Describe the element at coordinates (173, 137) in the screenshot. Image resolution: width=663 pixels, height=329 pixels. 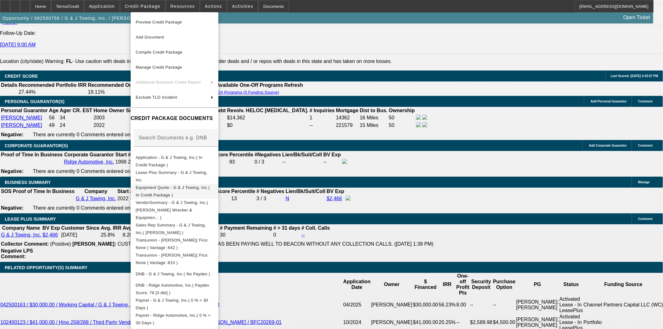
I see `mat-label: Search Documents e.g. DNB` at that location.